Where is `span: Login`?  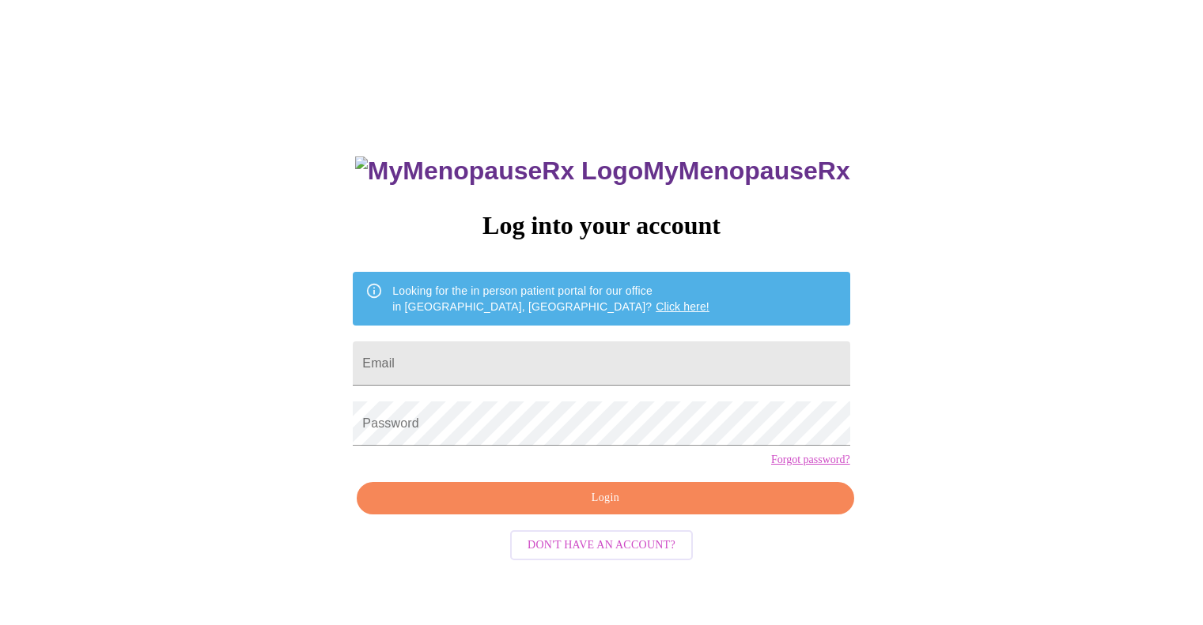 span: Login is located at coordinates (605, 498).